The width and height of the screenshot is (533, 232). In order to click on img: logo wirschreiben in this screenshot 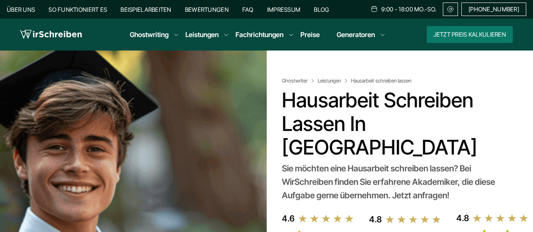, I will do `click(51, 35)`.